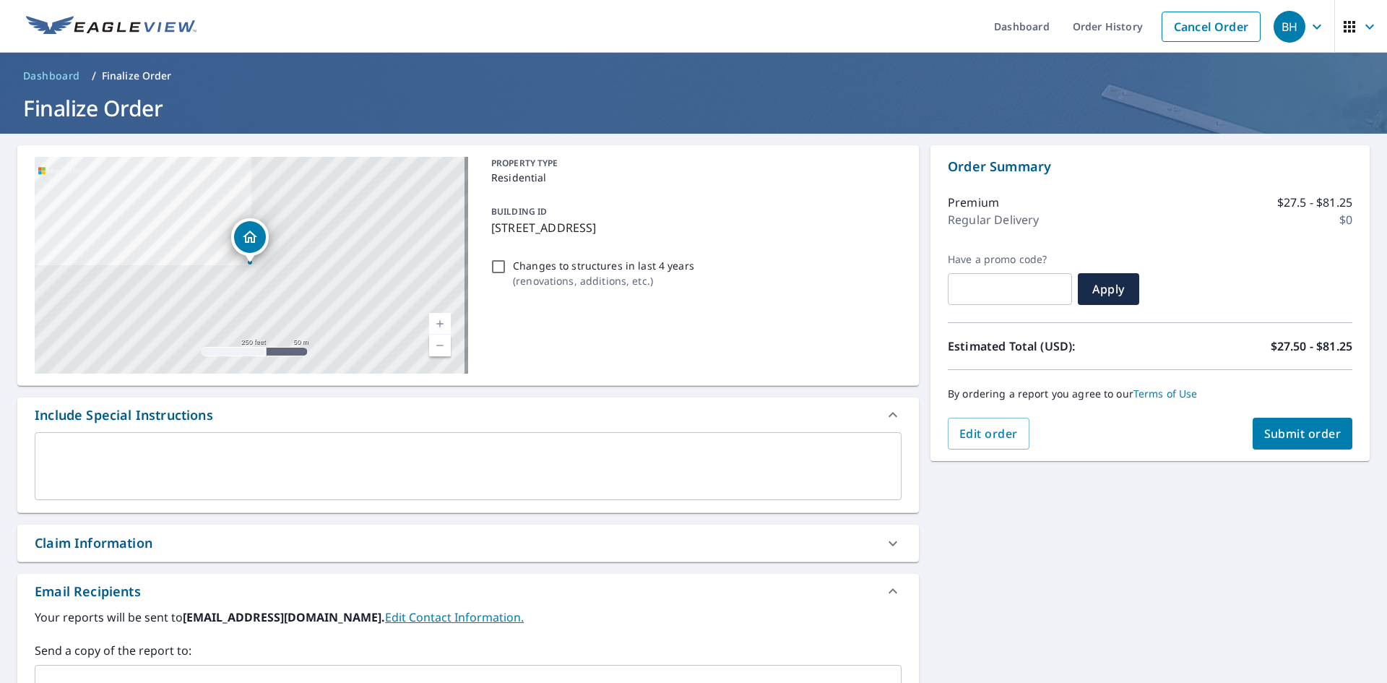 This screenshot has height=683, width=1387. Describe the element at coordinates (440, 324) in the screenshot. I see `a: Current Level 17, Zoom In` at that location.